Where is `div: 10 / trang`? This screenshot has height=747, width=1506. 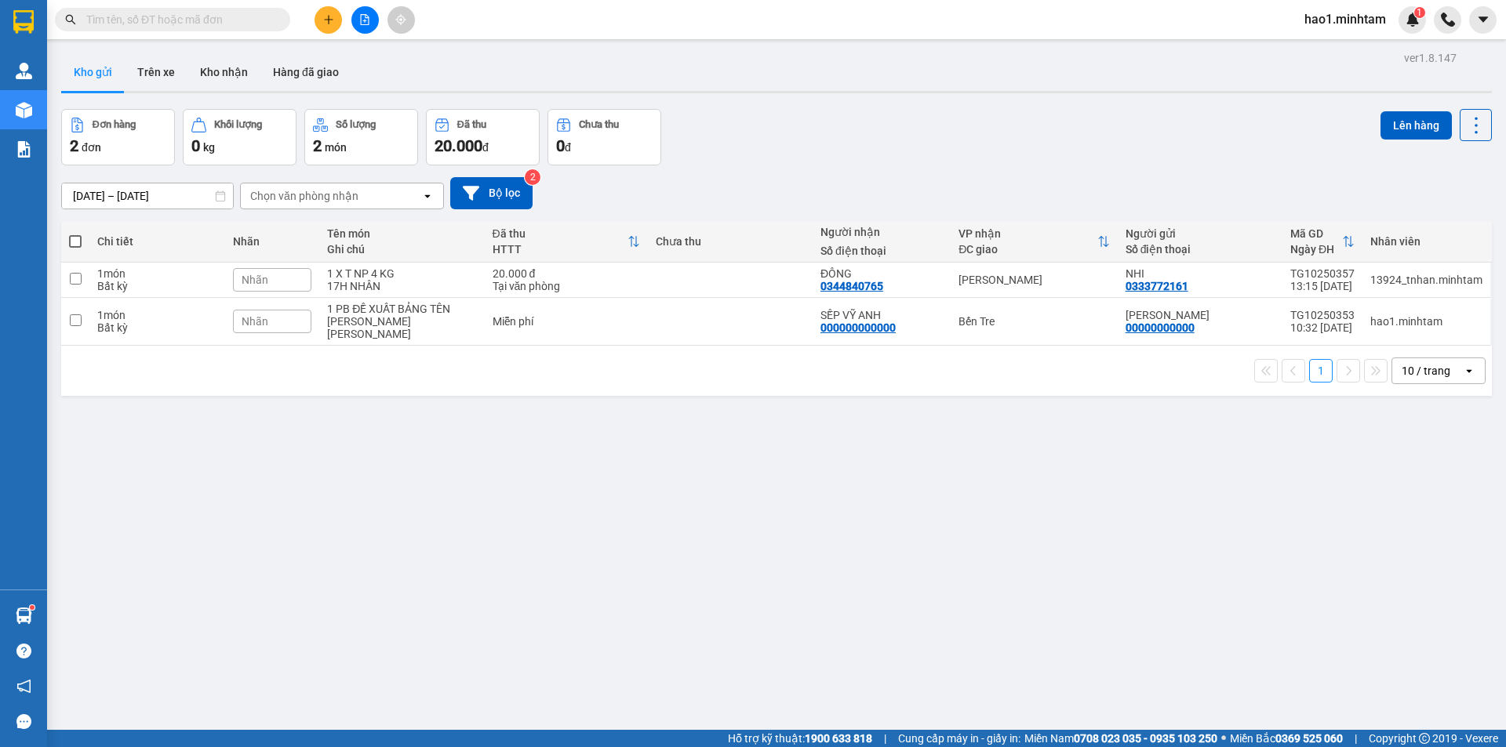 div: 10 / trang is located at coordinates (1426, 371).